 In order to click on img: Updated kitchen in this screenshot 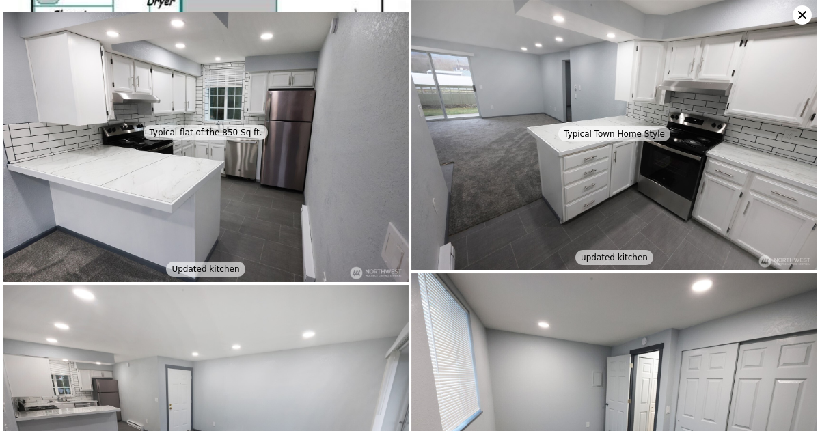, I will do `click(206, 147)`.